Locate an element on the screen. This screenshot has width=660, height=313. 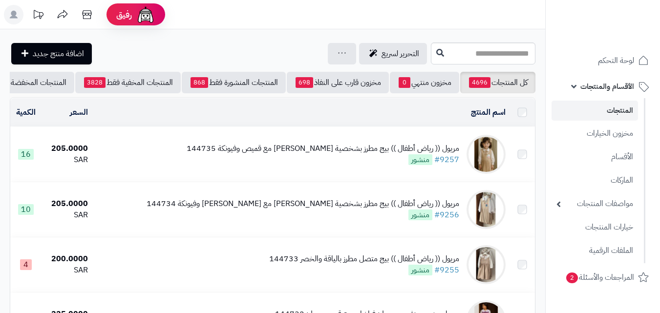
a: #9256 is located at coordinates (447, 215).